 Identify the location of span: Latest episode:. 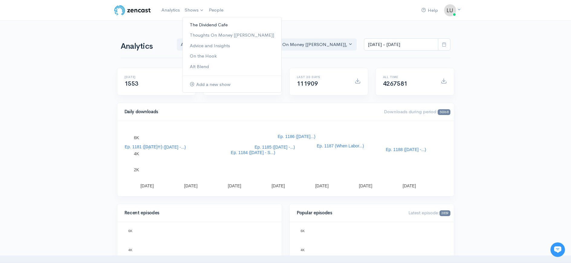
(429, 212).